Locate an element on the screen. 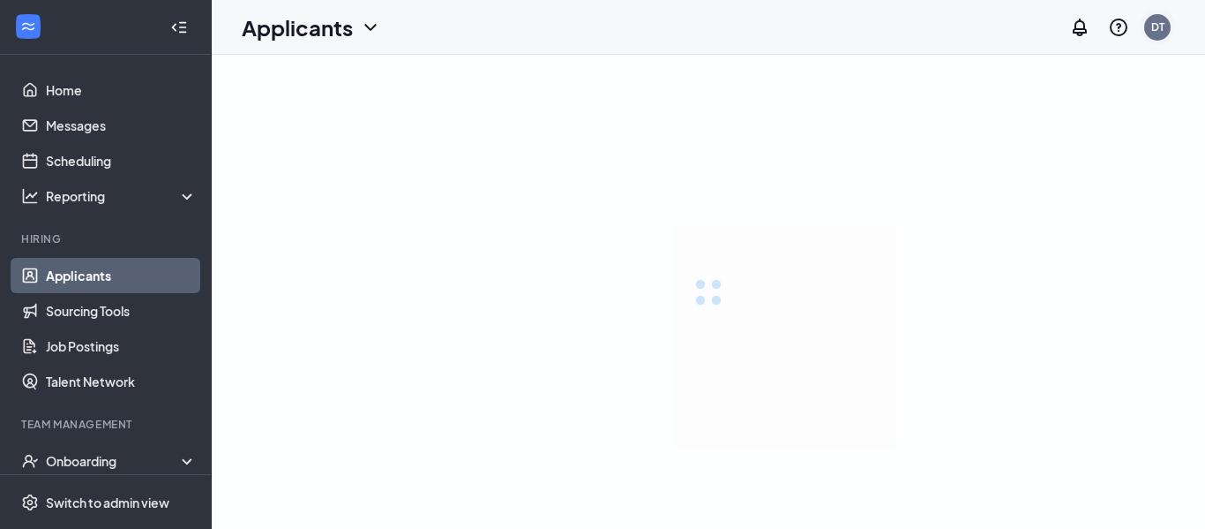 This screenshot has height=529, width=1205. a: Talent Network is located at coordinates (121, 381).